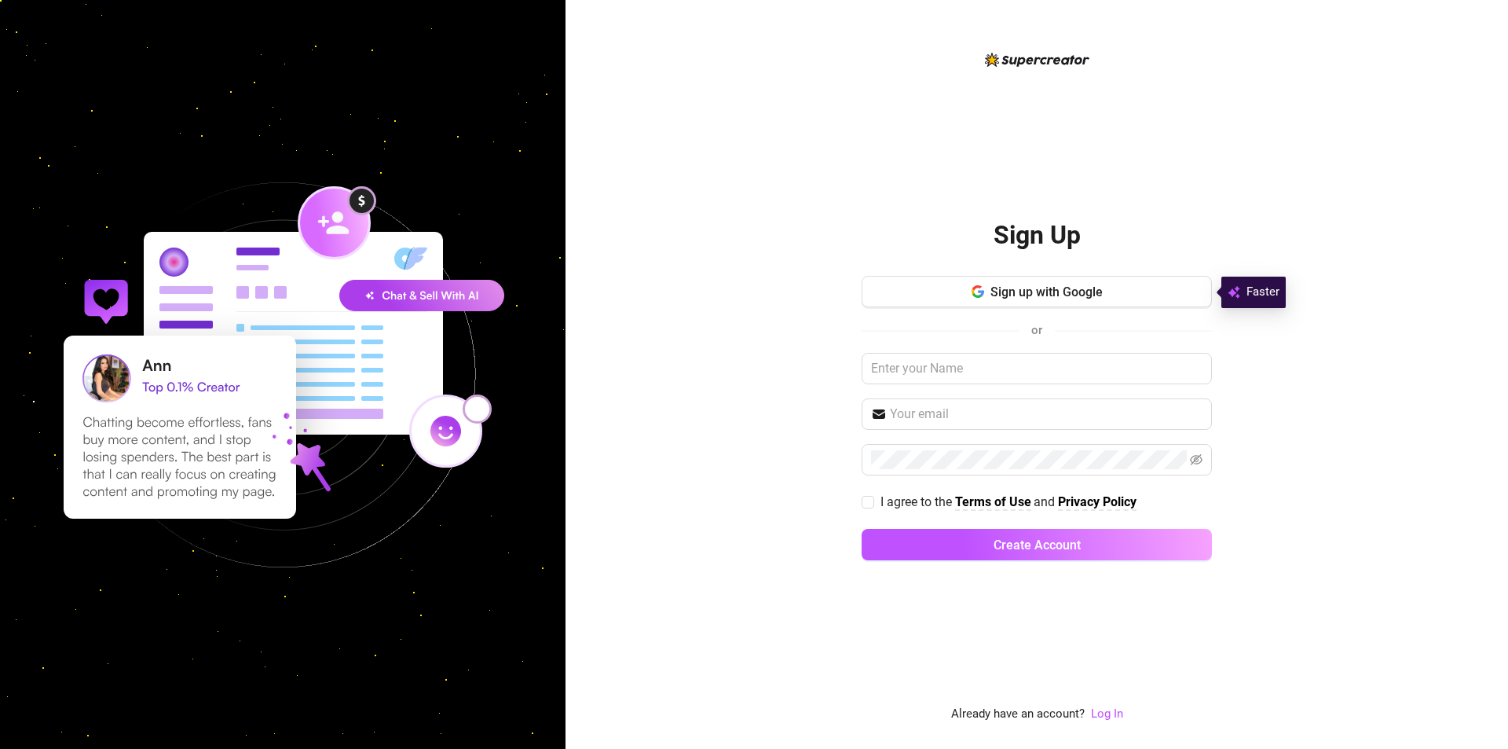  What do you see at coordinates (993, 501) in the screenshot?
I see `strong: Terms of Use` at bounding box center [993, 501].